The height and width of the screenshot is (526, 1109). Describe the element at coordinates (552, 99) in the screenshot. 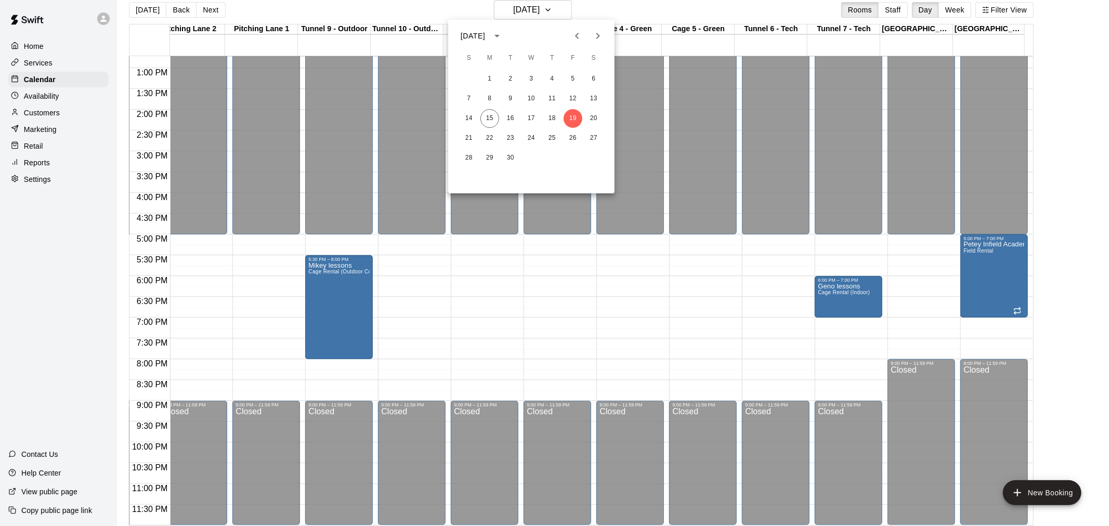

I see `button: 11` at that location.